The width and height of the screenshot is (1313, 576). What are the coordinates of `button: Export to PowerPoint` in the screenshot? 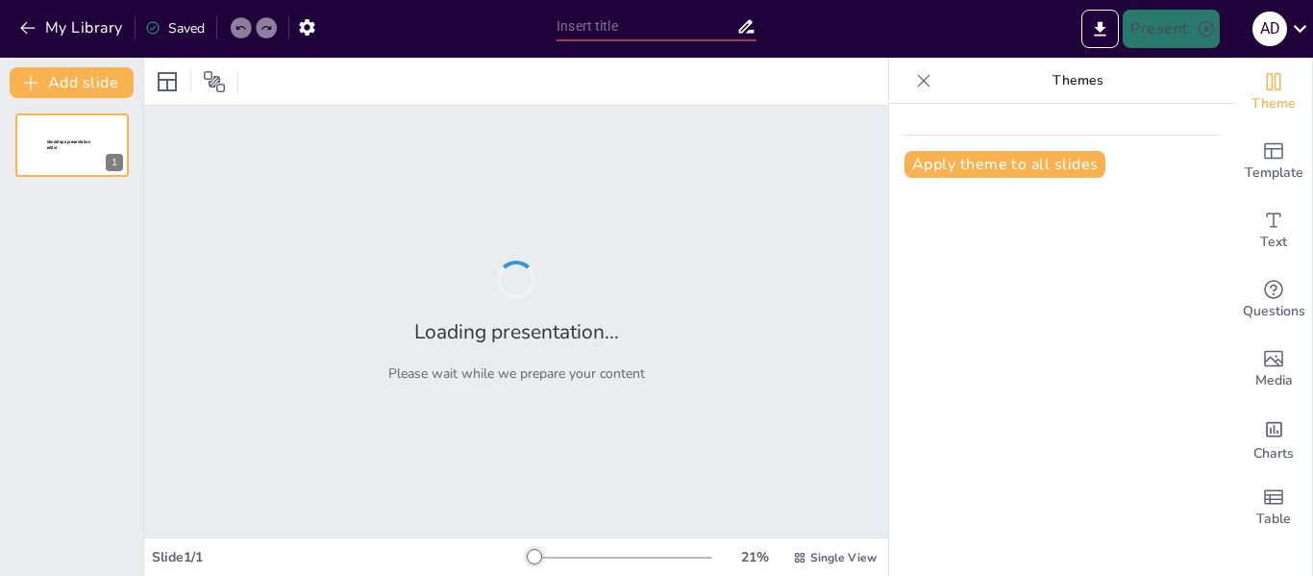 It's located at (1100, 29).